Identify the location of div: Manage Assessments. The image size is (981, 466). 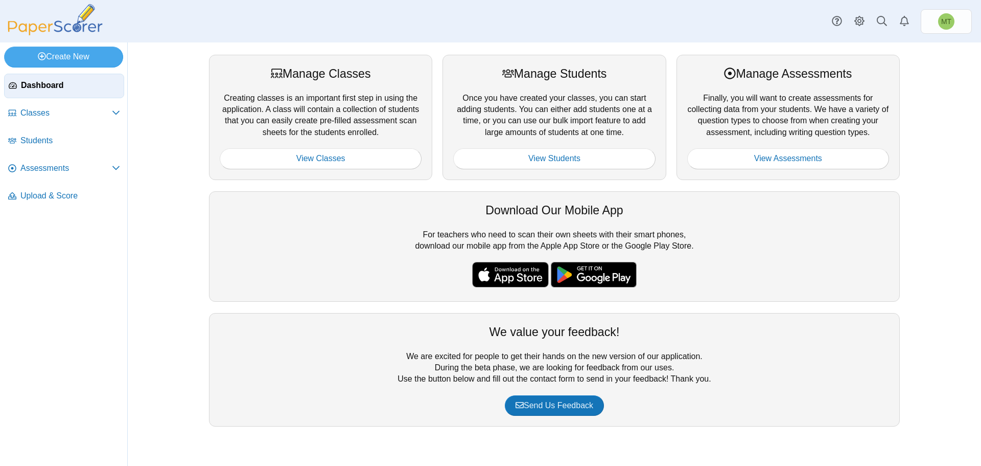
(788, 74).